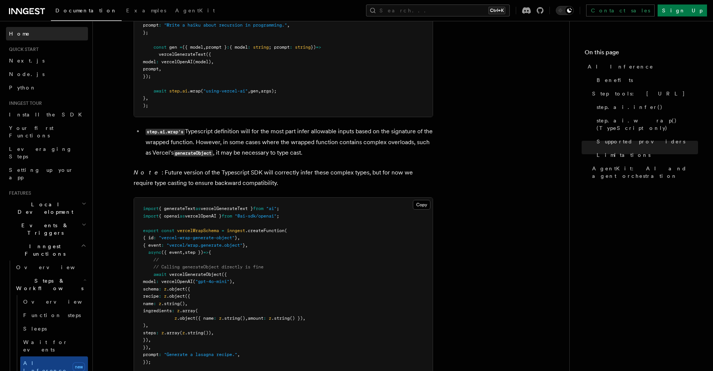 The image size is (713, 371). What do you see at coordinates (225, 91) in the screenshot?
I see `span: "using-vercel-ai"` at bounding box center [225, 91].